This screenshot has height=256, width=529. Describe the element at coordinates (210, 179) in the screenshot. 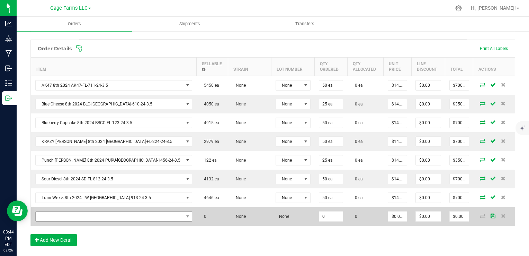

I see `span: 4132 ea` at that location.